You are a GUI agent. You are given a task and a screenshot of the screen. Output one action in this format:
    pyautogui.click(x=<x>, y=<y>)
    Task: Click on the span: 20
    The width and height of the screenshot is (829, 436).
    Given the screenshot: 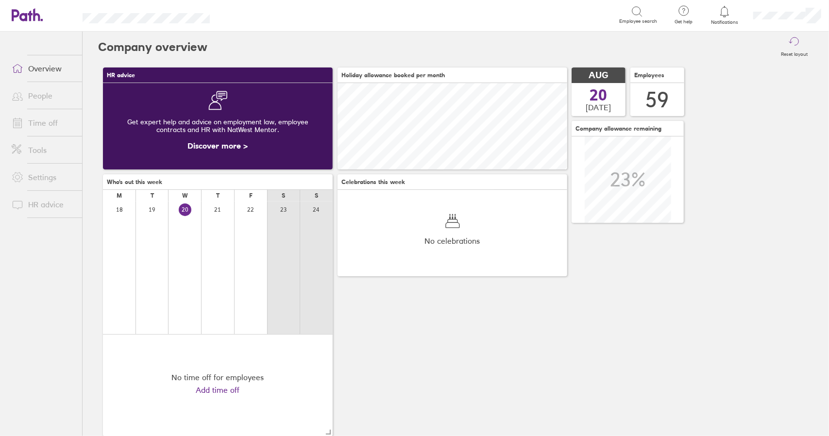 What is the action you would take?
    pyautogui.click(x=599, y=95)
    